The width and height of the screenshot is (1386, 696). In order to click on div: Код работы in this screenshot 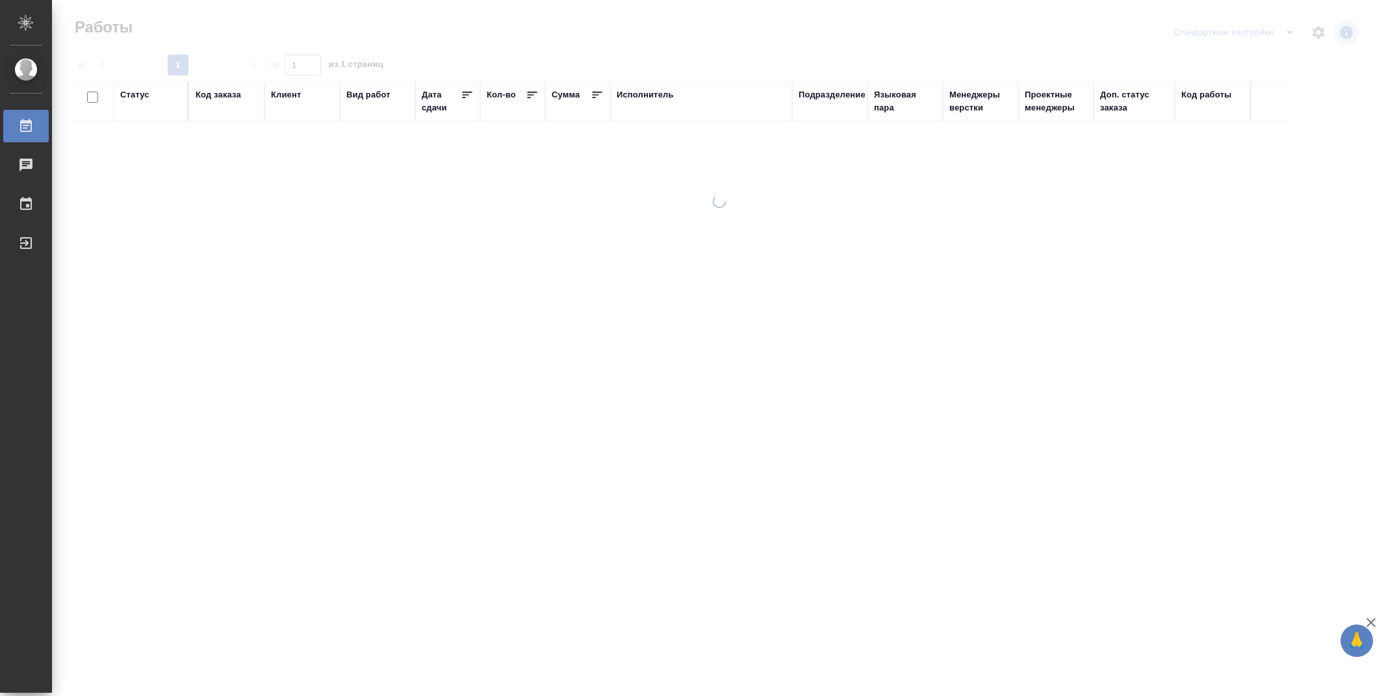, I will do `click(1206, 95)`.